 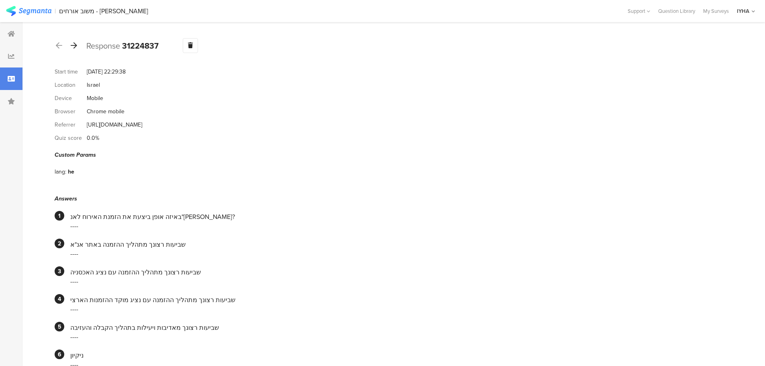 I want to click on a: My Surveys, so click(x=716, y=11).